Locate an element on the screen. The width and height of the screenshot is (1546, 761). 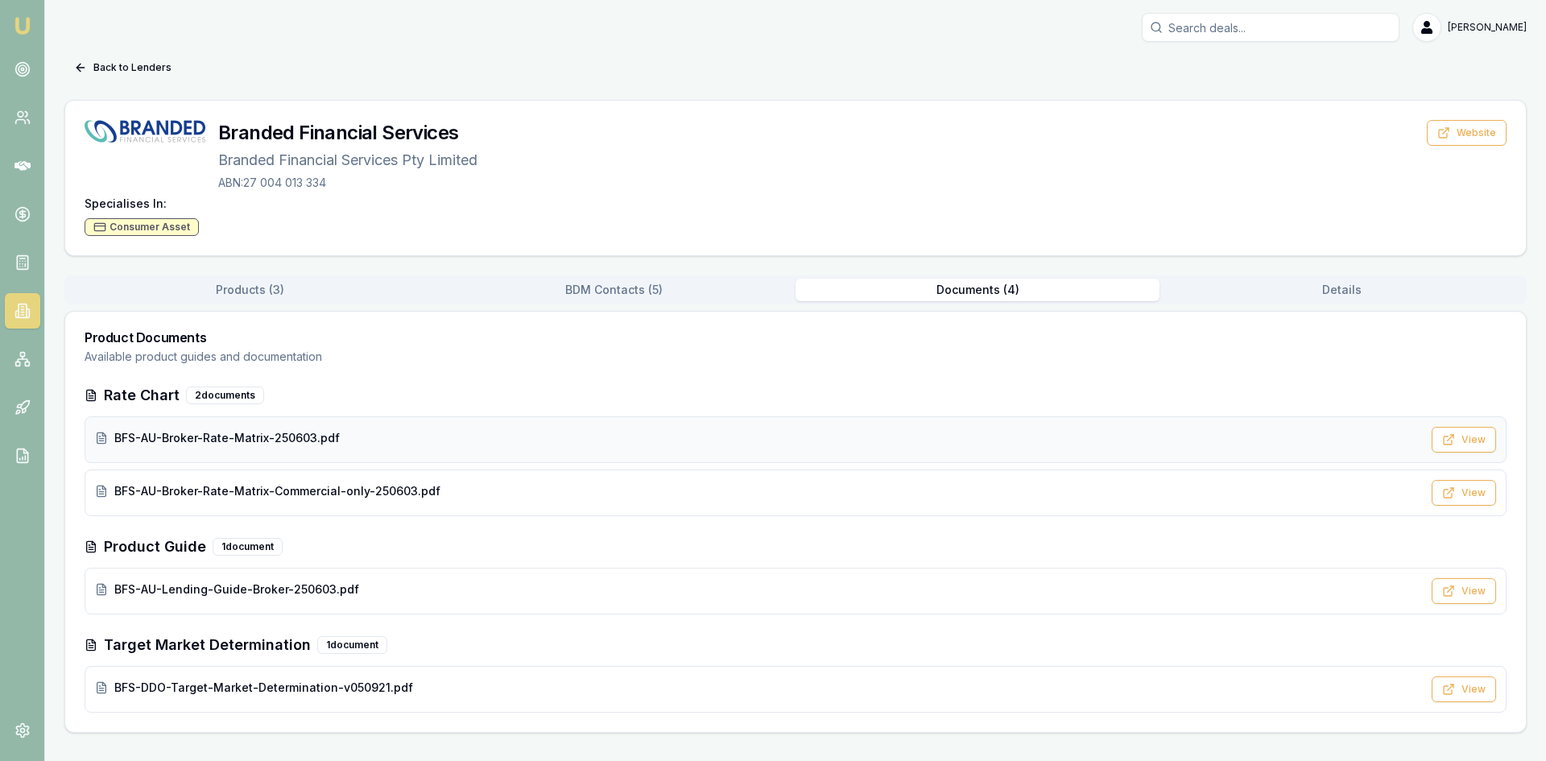
span: BFS-DDO-Target-Market-Determination-v050921.pdf is located at coordinates (263, 688).